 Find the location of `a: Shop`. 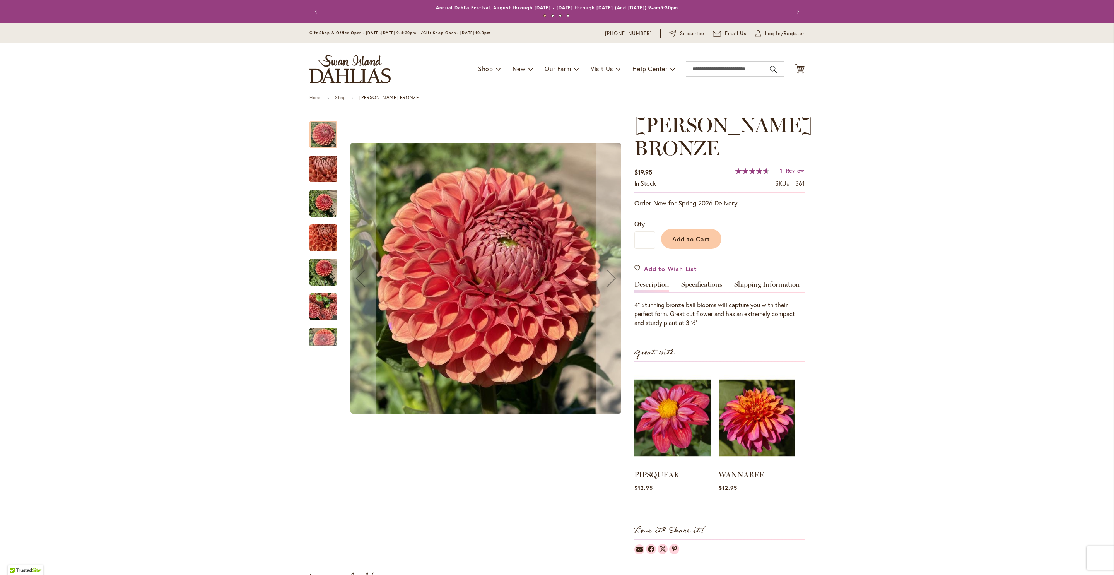

a: Shop is located at coordinates (340, 97).